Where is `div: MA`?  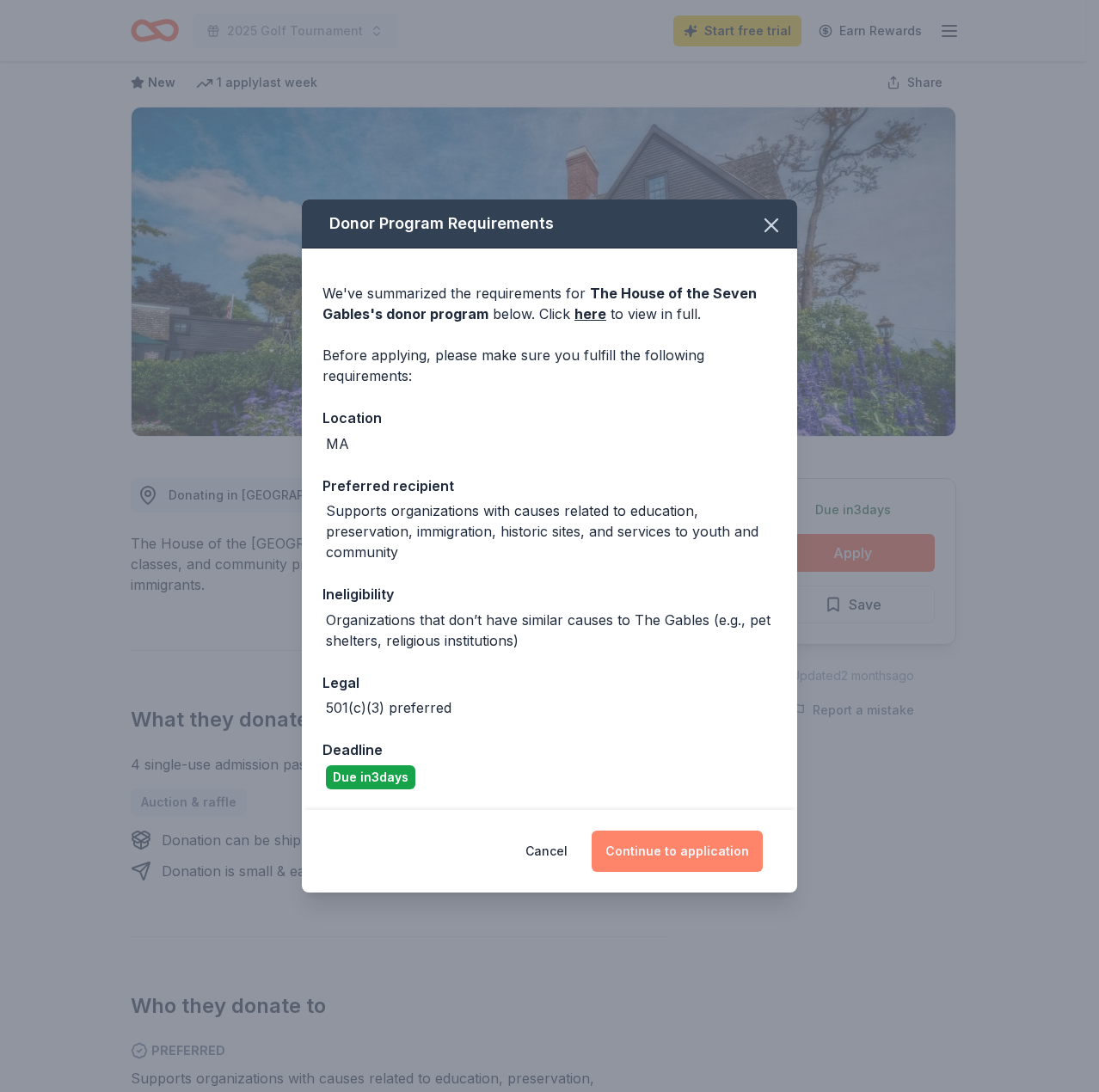 div: MA is located at coordinates (337, 444).